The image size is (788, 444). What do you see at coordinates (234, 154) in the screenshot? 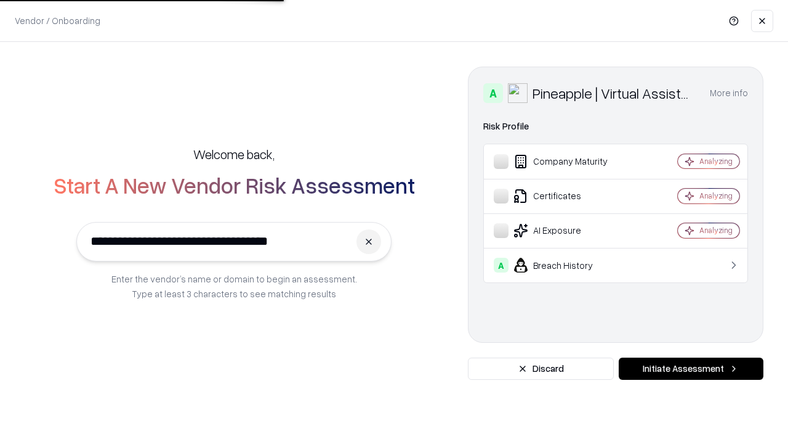
I see `h5: Welcome back,` at bounding box center [234, 154].